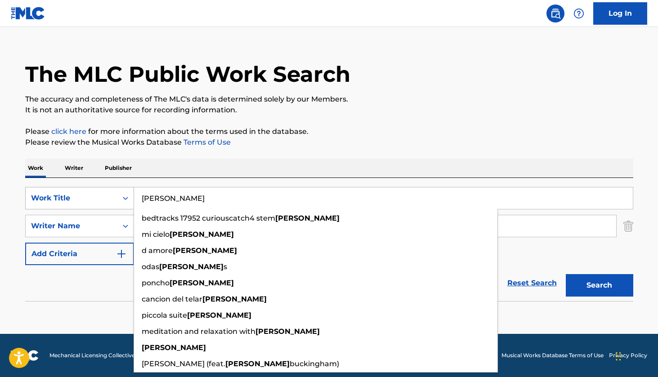 The image size is (658, 377). Describe the element at coordinates (532, 283) in the screenshot. I see `a: Reset Search` at that location.